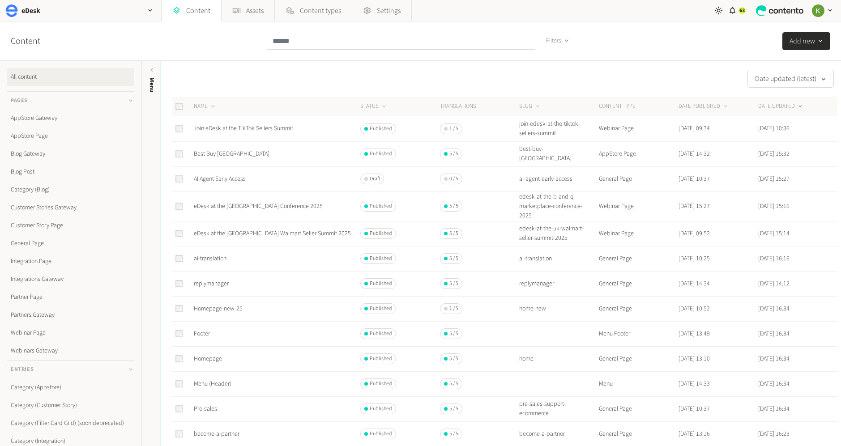 This screenshot has width=841, height=446. What do you see at coordinates (71, 388) in the screenshot?
I see `a: Category (Appstore)` at bounding box center [71, 388].